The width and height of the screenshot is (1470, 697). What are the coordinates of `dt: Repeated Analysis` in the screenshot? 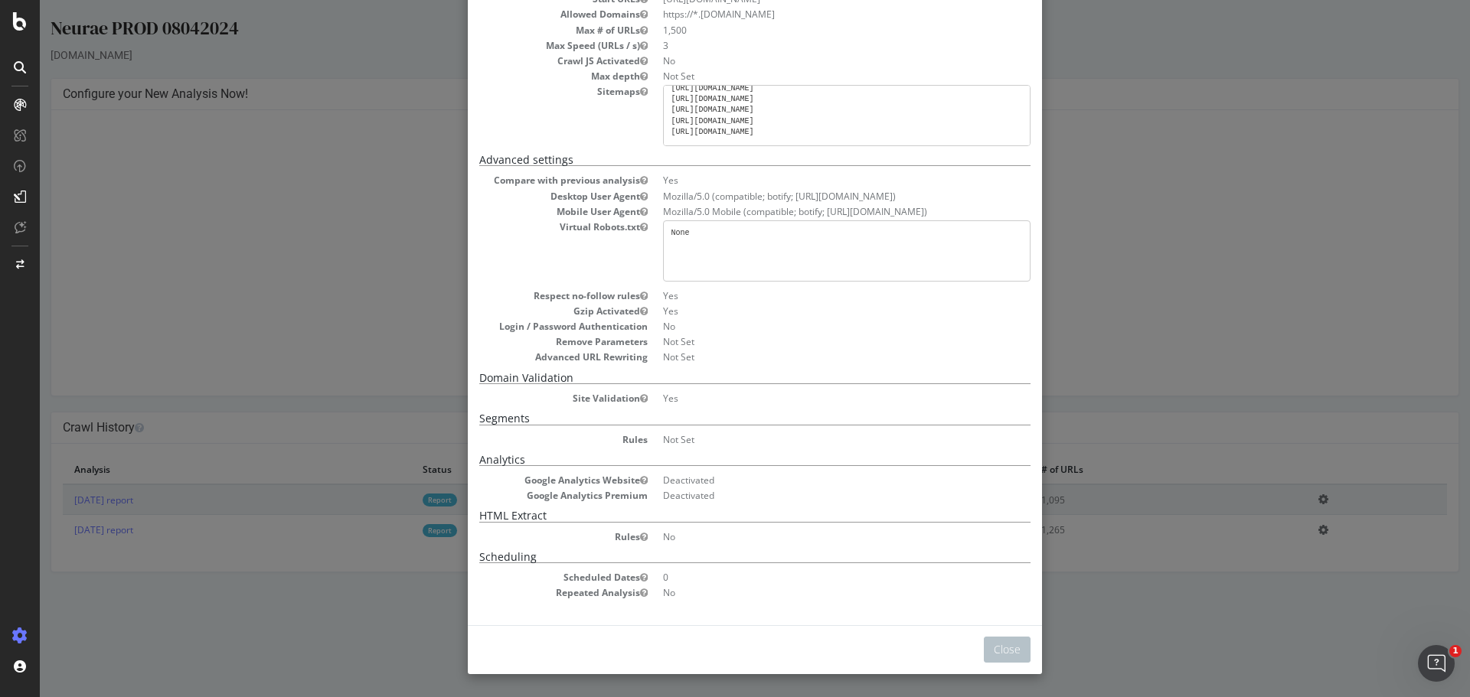 It's located at (524, 593).